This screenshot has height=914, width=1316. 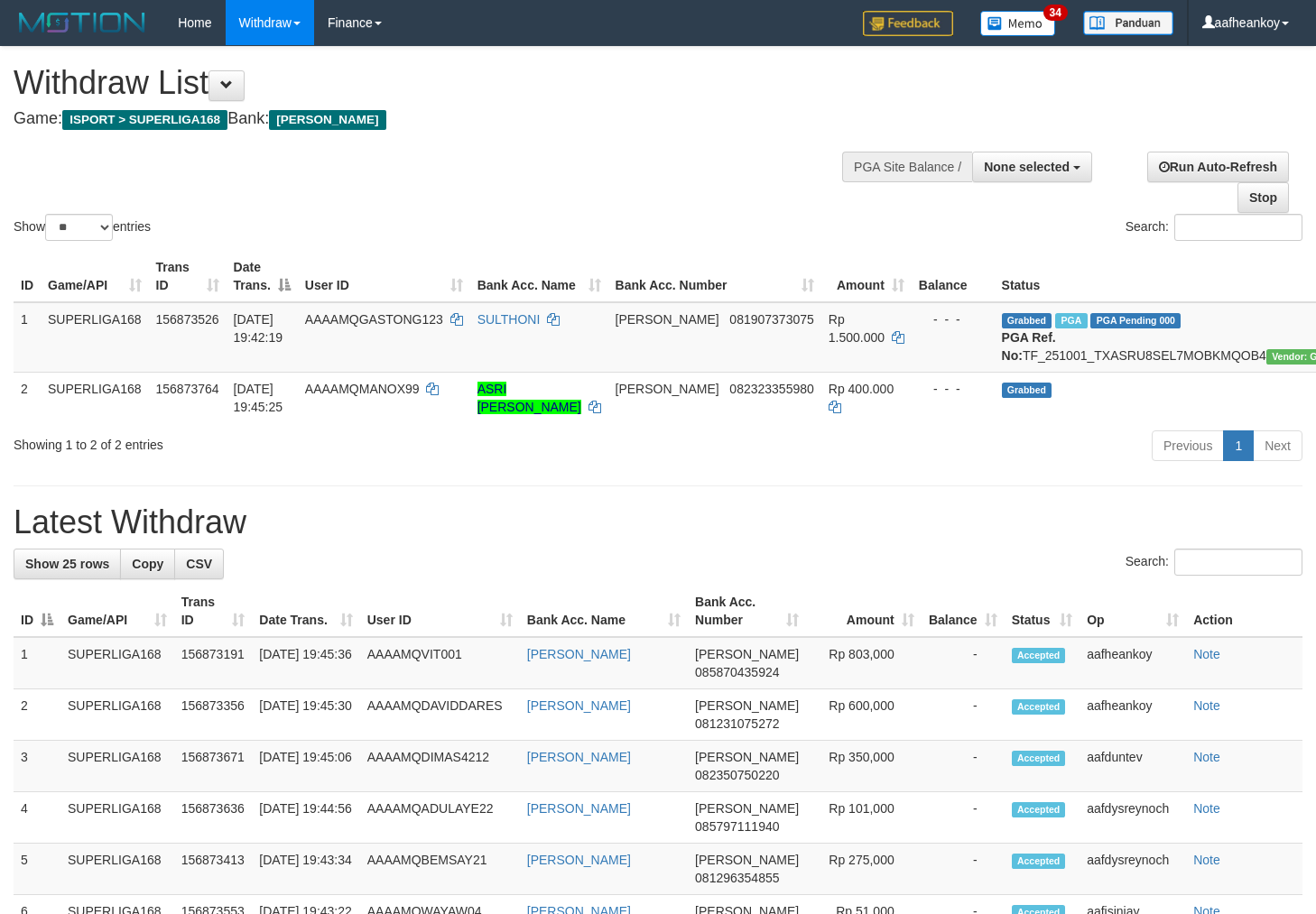 What do you see at coordinates (1029, 347) in the screenshot?
I see `b: PGA Ref. No:` at bounding box center [1029, 347].